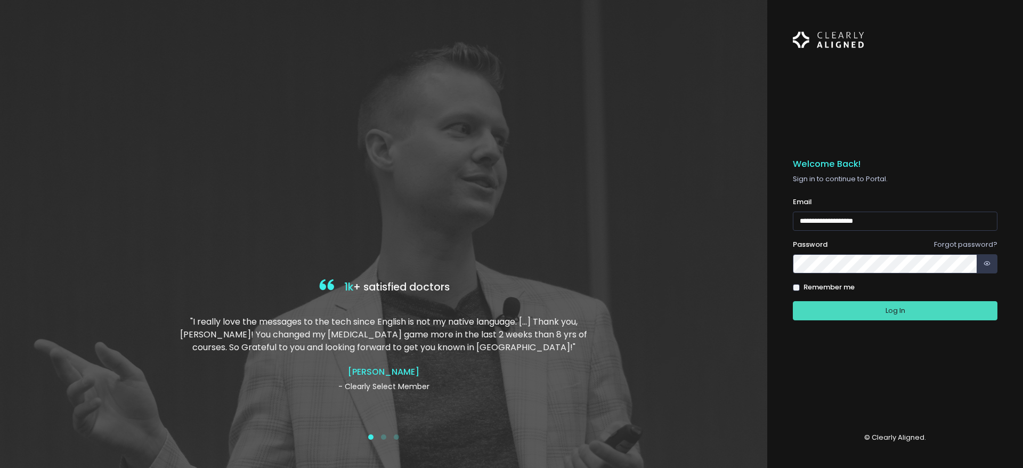  Describe the element at coordinates (384, 335) in the screenshot. I see `p: "I really love the messages to the tech since English is not my native language. […] Thank you, [...` at that location.